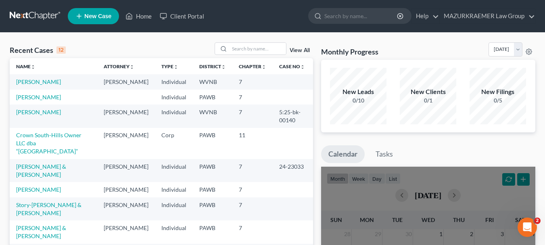 The width and height of the screenshot is (545, 245). Describe the element at coordinates (293, 116) in the screenshot. I see `td: 5:25-bk-00140` at that location.